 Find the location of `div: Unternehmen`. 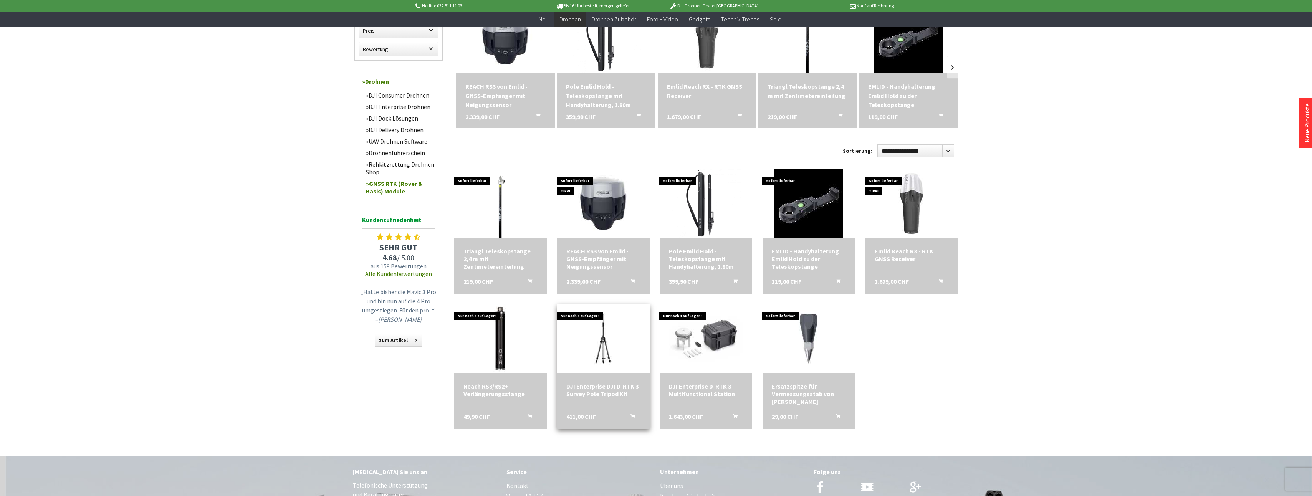

div: Unternehmen is located at coordinates (733, 472).